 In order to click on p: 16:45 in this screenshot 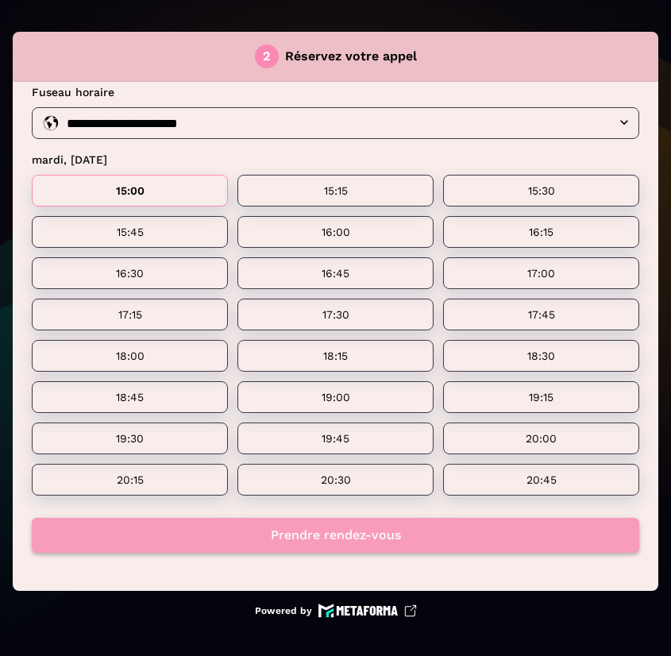, I will do `click(335, 273)`.